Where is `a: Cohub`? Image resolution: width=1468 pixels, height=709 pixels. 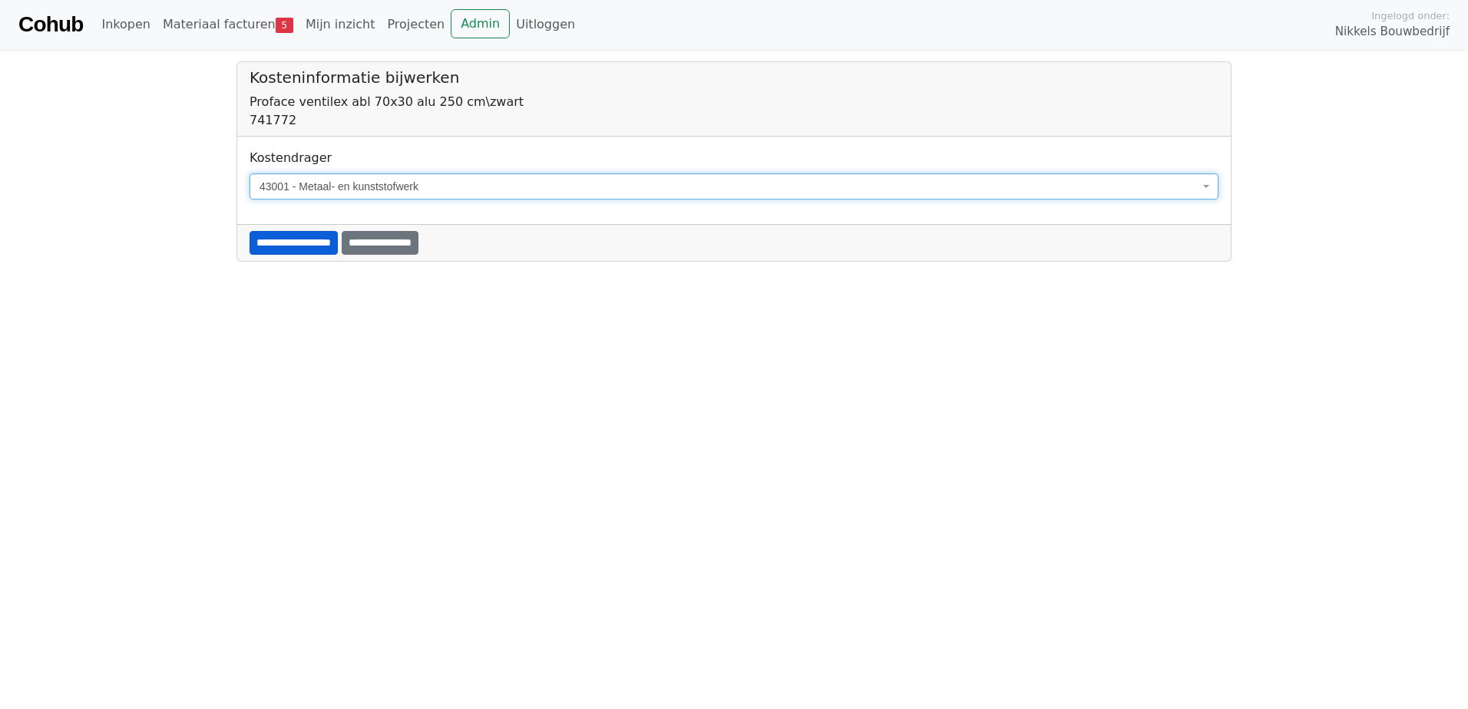 a: Cohub is located at coordinates (51, 25).